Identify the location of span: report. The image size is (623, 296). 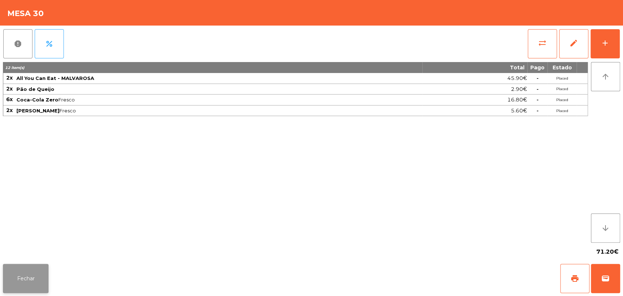
(18, 44).